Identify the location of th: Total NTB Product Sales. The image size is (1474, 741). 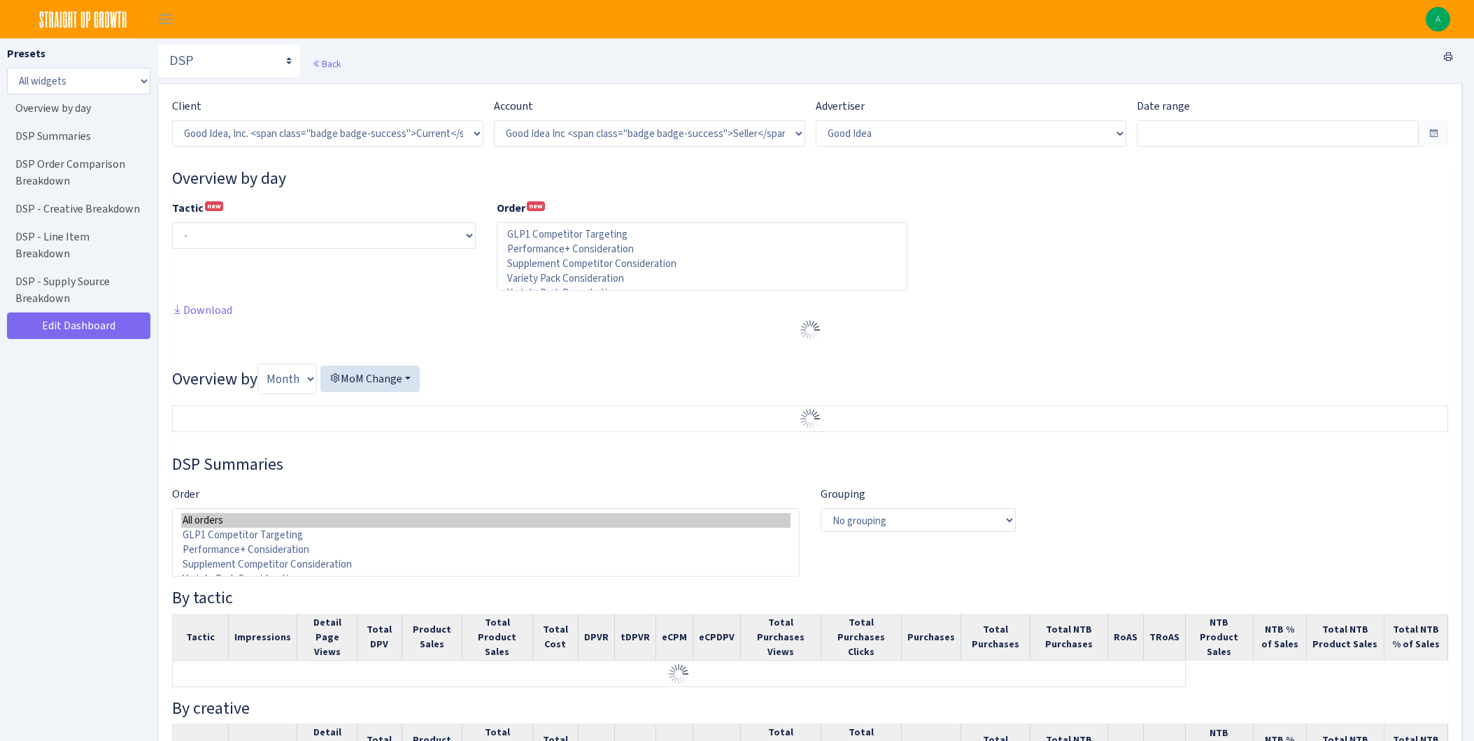
(1345, 638).